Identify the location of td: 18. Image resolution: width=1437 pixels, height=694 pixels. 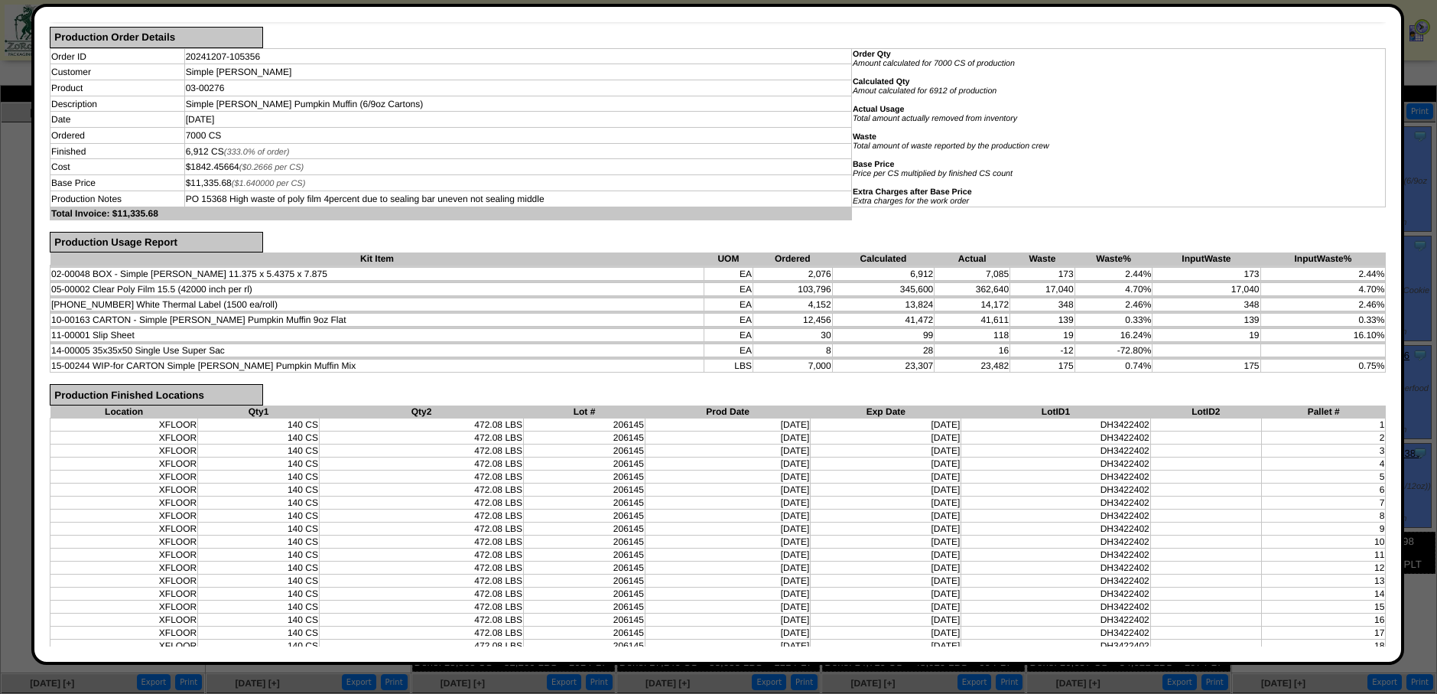
(1323, 645).